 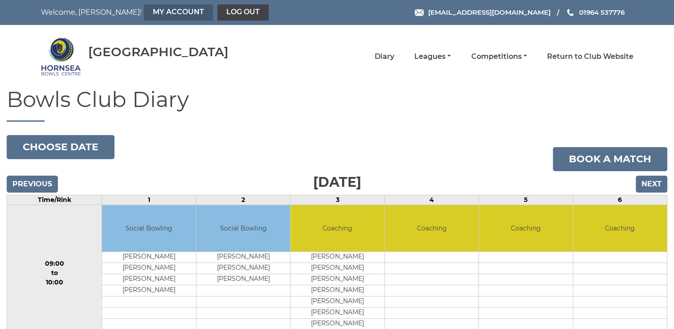 I want to click on td: 2, so click(x=243, y=200).